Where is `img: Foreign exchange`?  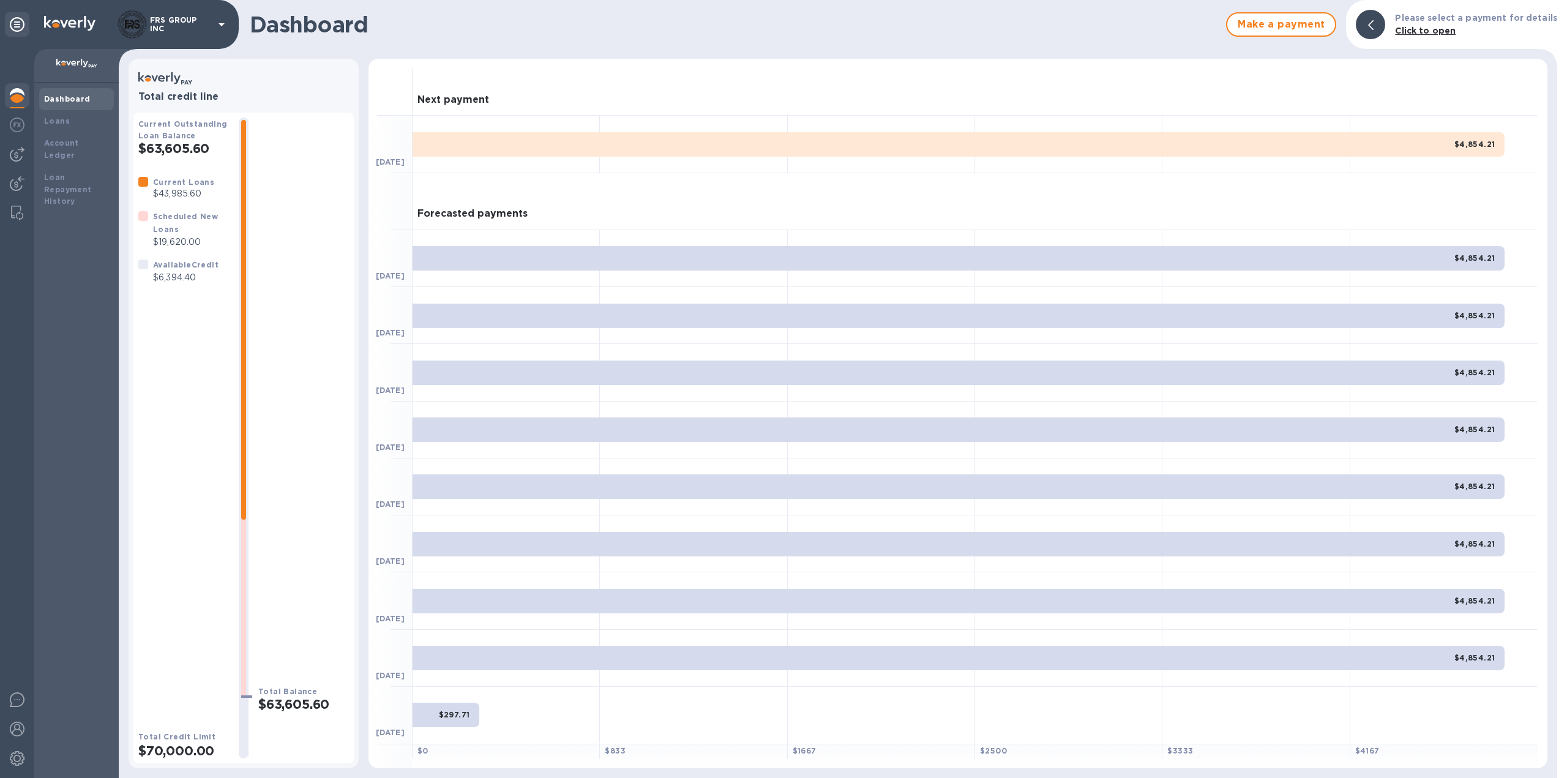 img: Foreign exchange is located at coordinates (17, 125).